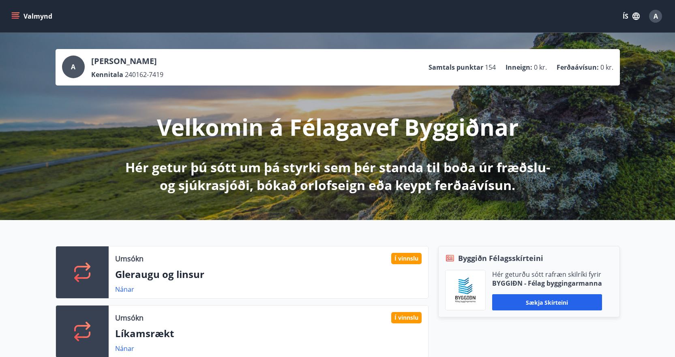  What do you see at coordinates (466, 290) in the screenshot?
I see `img: BKlGVmlTW1Qrz68WFGMFQUcXHWdQd7yePWMkvn3i.png` at bounding box center [466, 290].